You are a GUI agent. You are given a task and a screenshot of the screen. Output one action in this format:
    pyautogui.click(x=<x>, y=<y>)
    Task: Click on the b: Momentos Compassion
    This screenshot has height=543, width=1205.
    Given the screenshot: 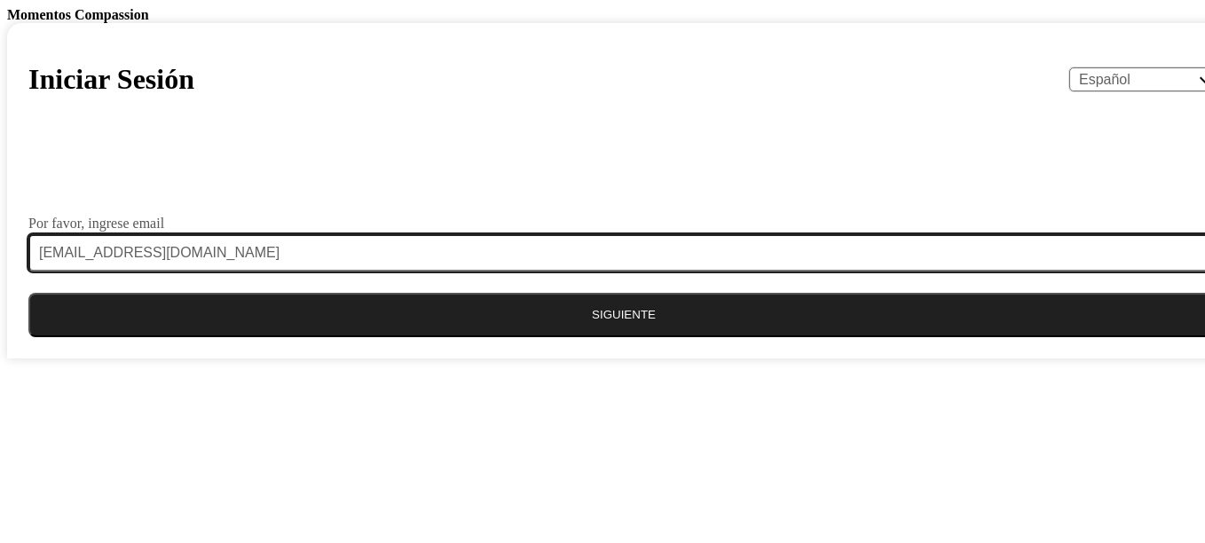 What is the action you would take?
    pyautogui.click(x=78, y=14)
    